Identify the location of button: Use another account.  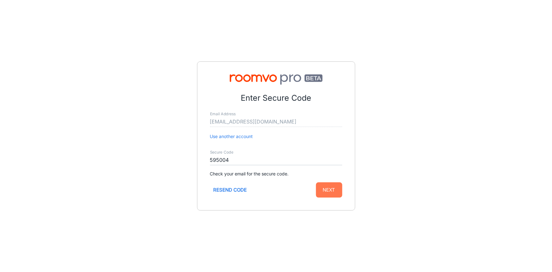
(232, 136).